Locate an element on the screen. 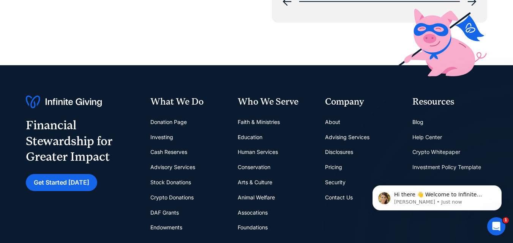 This screenshot has height=243, width=513. div: message notification from Kasey, Just now. Hi there 👋 Welcome to Infinite Giving. If you have any... is located at coordinates (76, 28).